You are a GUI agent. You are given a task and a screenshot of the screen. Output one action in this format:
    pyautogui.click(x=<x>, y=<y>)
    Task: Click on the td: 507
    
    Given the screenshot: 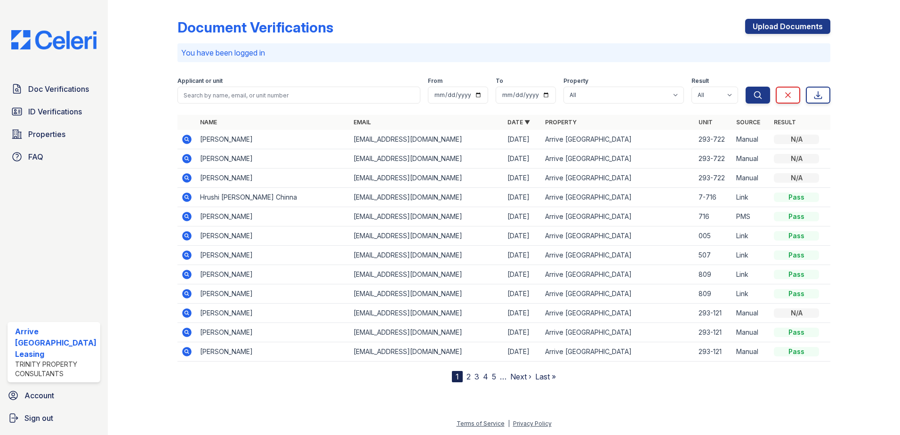 What is the action you would take?
    pyautogui.click(x=714, y=255)
    